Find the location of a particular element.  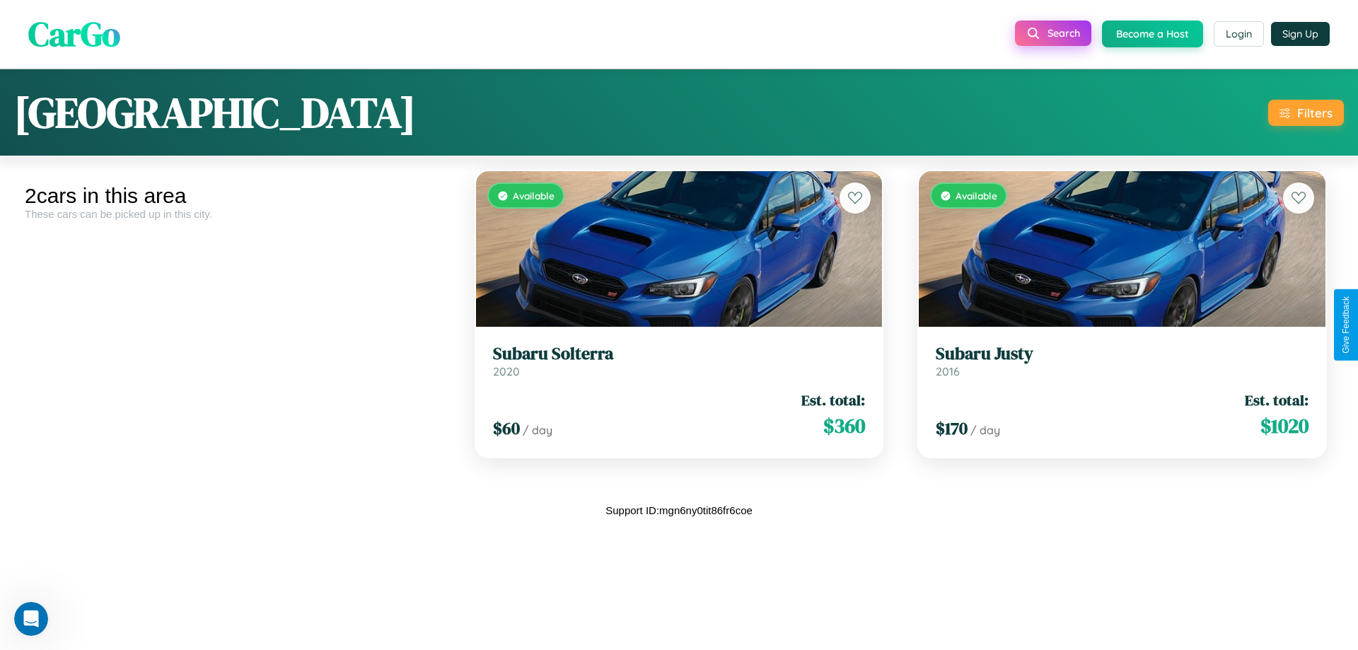

p: Support ID: mgn6ny0tit86fr6coe is located at coordinates (679, 510).